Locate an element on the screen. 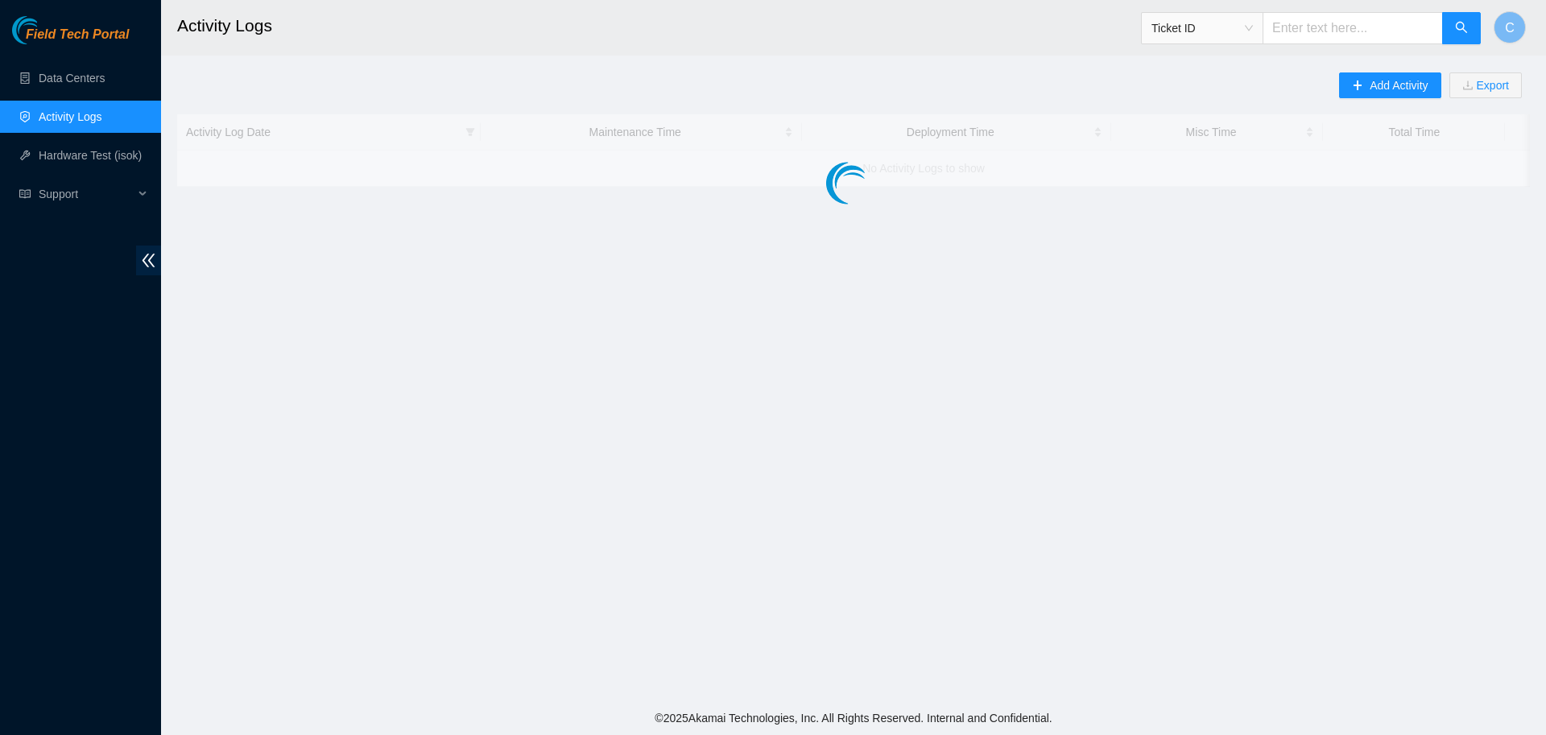 This screenshot has height=735, width=1546. button: downloadExport is located at coordinates (1486, 85).